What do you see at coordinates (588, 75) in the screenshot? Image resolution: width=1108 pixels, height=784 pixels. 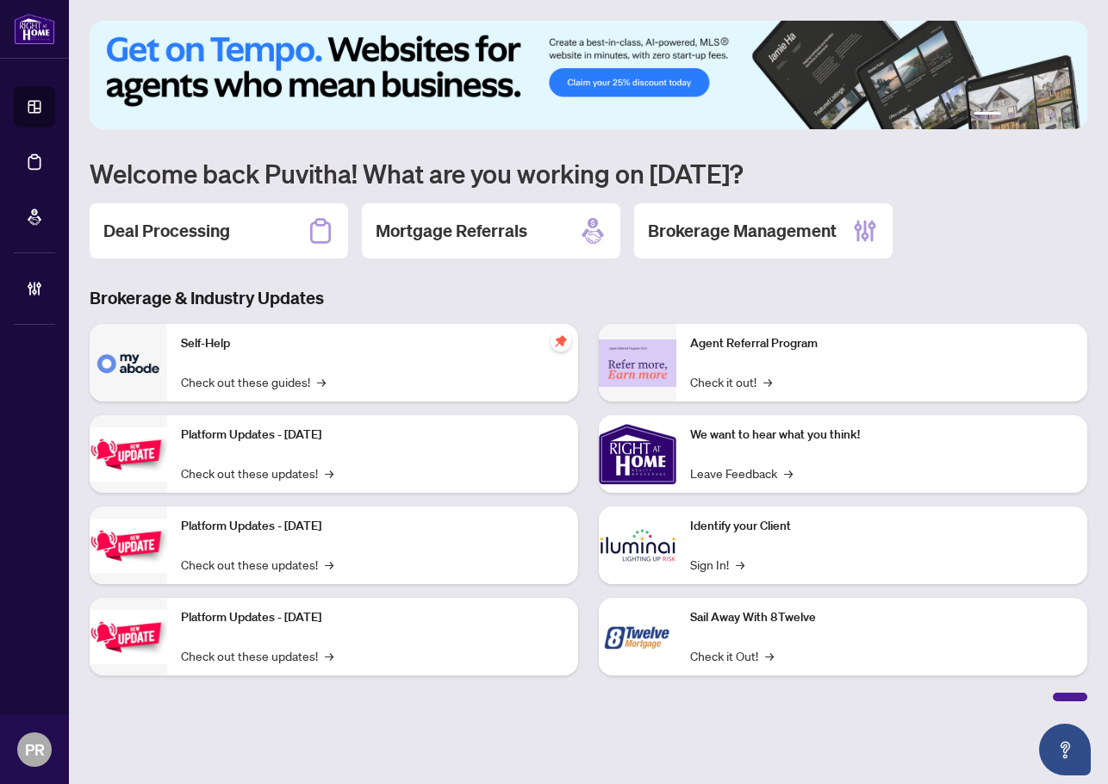 I see `img: Slide 0` at bounding box center [588, 75].